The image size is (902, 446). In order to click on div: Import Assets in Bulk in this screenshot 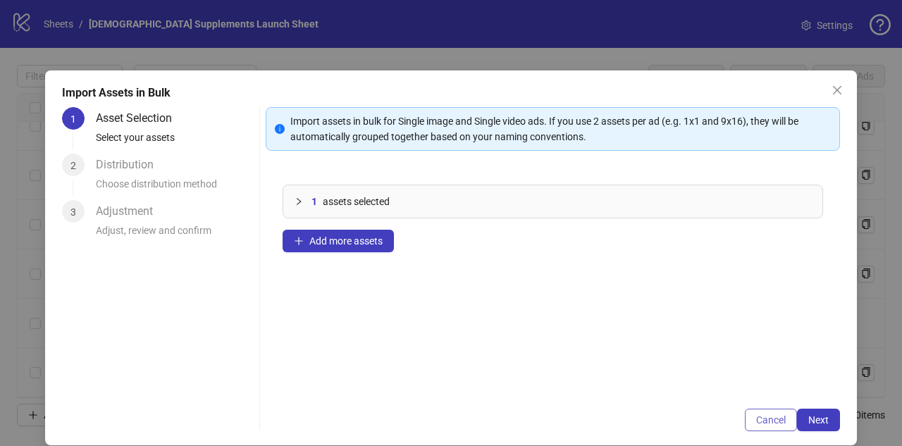, I will do `click(451, 93)`.